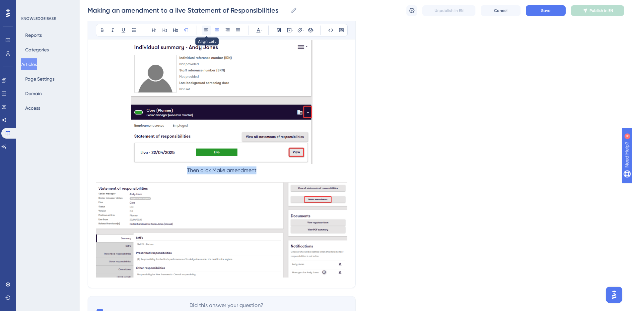 The height and width of the screenshot is (311, 632). What do you see at coordinates (449, 11) in the screenshot?
I see `span: Unpublish in EN` at bounding box center [449, 11].